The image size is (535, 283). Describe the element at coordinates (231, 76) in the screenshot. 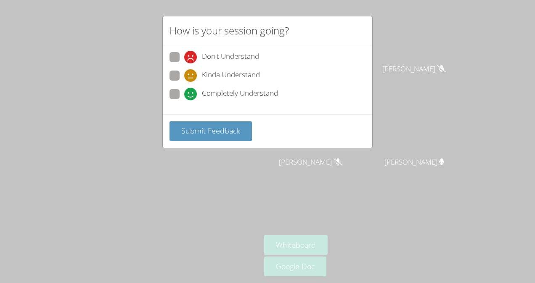

I see `span: Kinda Understand` at that location.